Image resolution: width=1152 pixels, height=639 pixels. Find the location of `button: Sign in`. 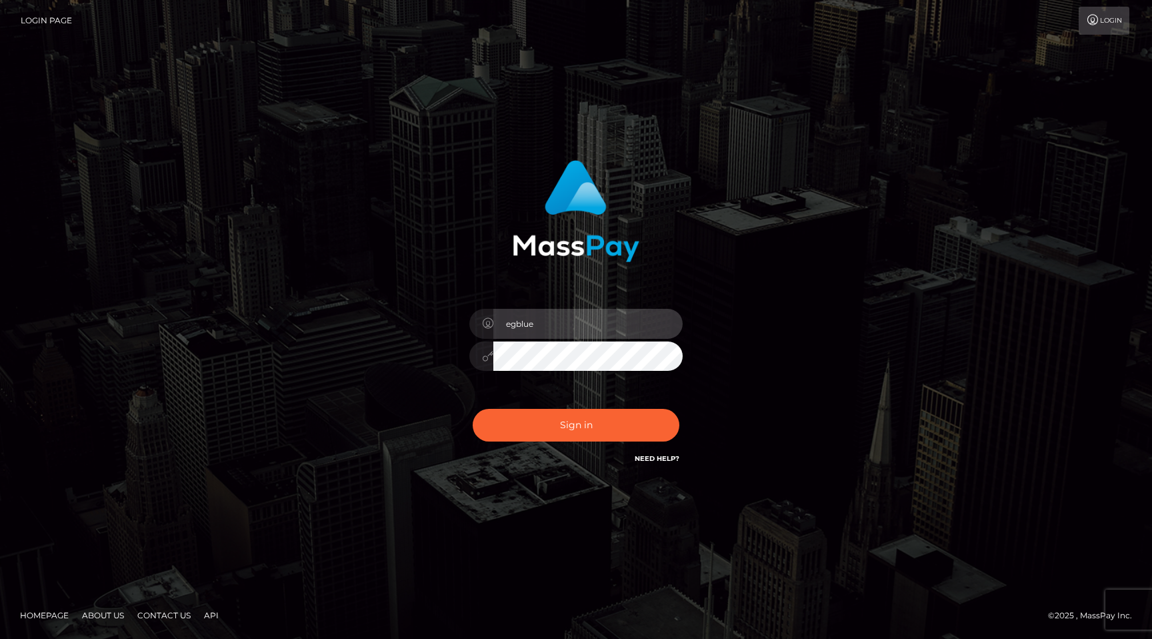

button: Sign in is located at coordinates (576, 425).